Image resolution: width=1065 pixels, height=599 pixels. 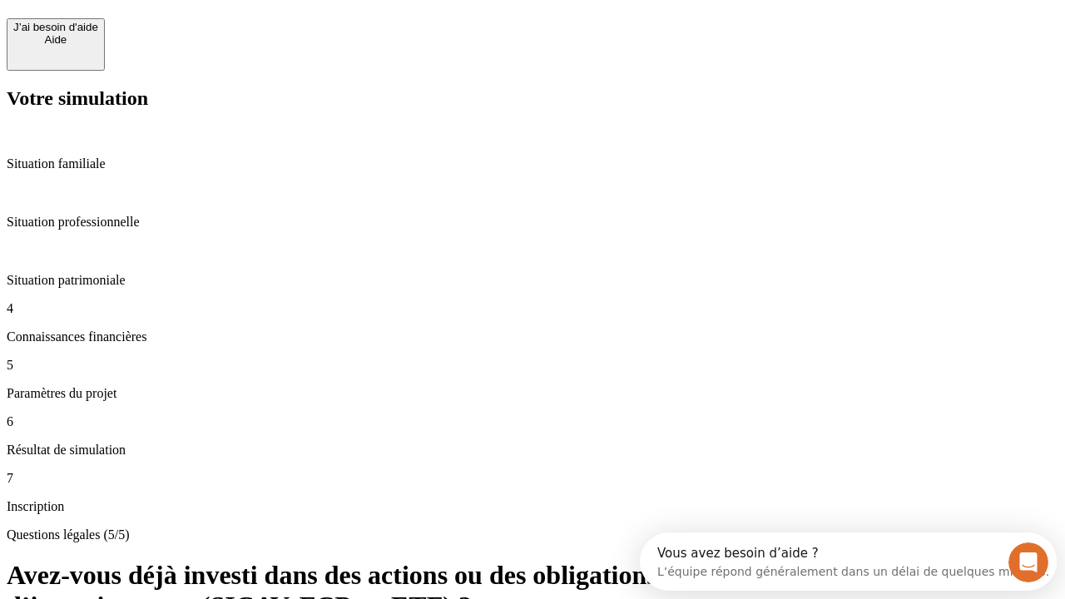 What do you see at coordinates (532, 337) in the screenshot?
I see `p: Connaissances financières` at bounding box center [532, 337].